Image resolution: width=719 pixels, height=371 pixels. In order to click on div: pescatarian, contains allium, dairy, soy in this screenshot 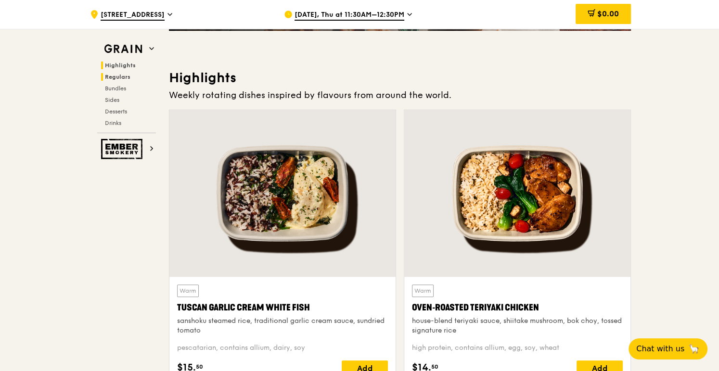, I will do `click(282, 348)`.